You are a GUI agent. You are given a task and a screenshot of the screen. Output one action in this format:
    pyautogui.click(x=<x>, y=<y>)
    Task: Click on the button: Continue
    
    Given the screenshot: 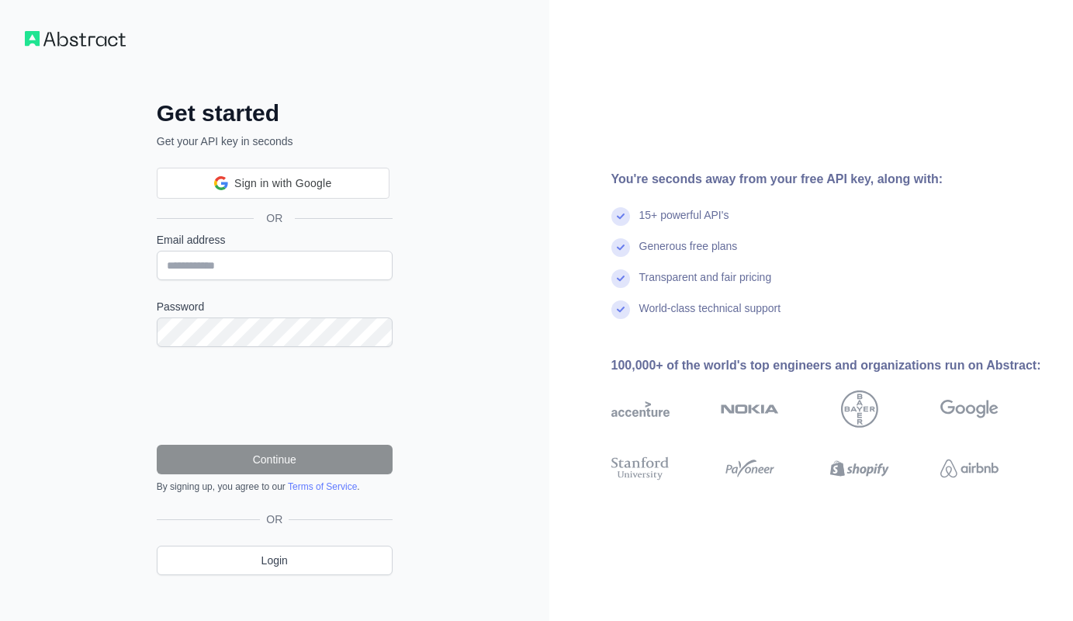 What is the action you would take?
    pyautogui.click(x=275, y=459)
    